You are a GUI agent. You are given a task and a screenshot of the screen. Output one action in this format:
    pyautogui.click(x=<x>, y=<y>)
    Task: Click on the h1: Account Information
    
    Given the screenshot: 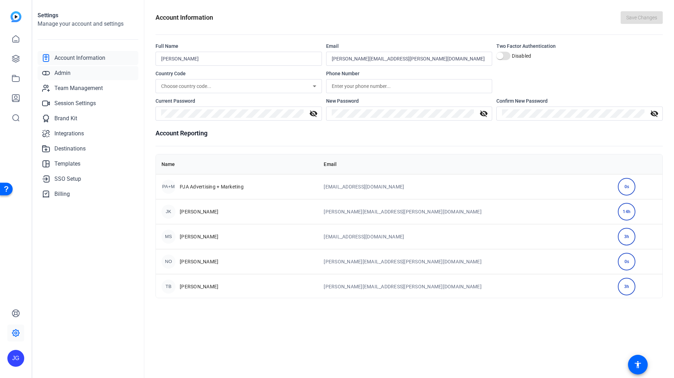 What is the action you would take?
    pyautogui.click(x=184, y=18)
    